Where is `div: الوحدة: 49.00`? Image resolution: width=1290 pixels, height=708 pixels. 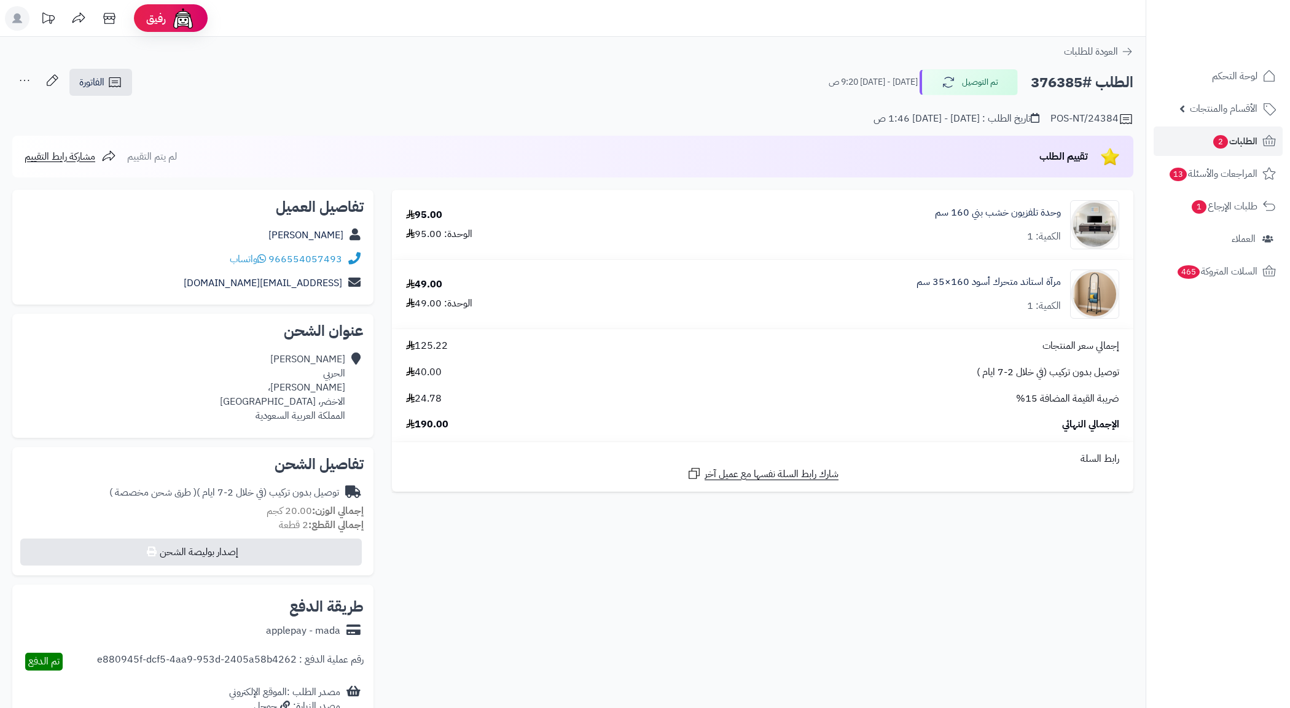
div: الوحدة: 49.00 is located at coordinates (439, 303).